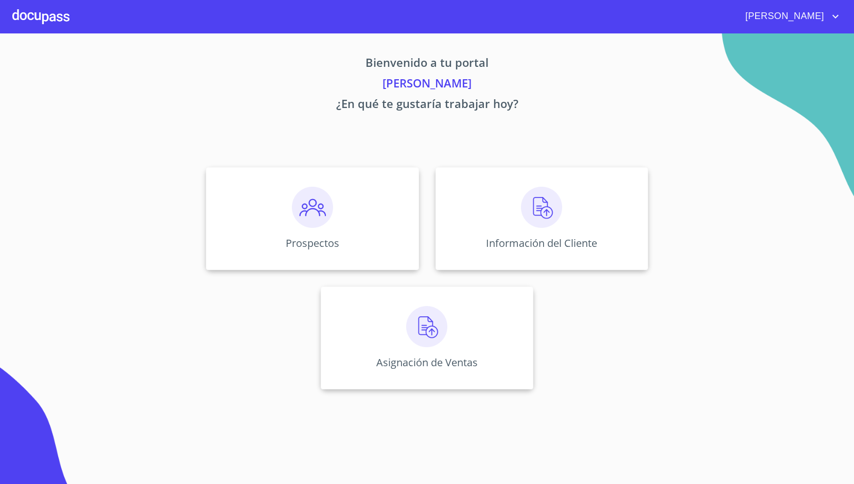 The height and width of the screenshot is (484, 854). I want to click on button: account of current user, so click(790, 16).